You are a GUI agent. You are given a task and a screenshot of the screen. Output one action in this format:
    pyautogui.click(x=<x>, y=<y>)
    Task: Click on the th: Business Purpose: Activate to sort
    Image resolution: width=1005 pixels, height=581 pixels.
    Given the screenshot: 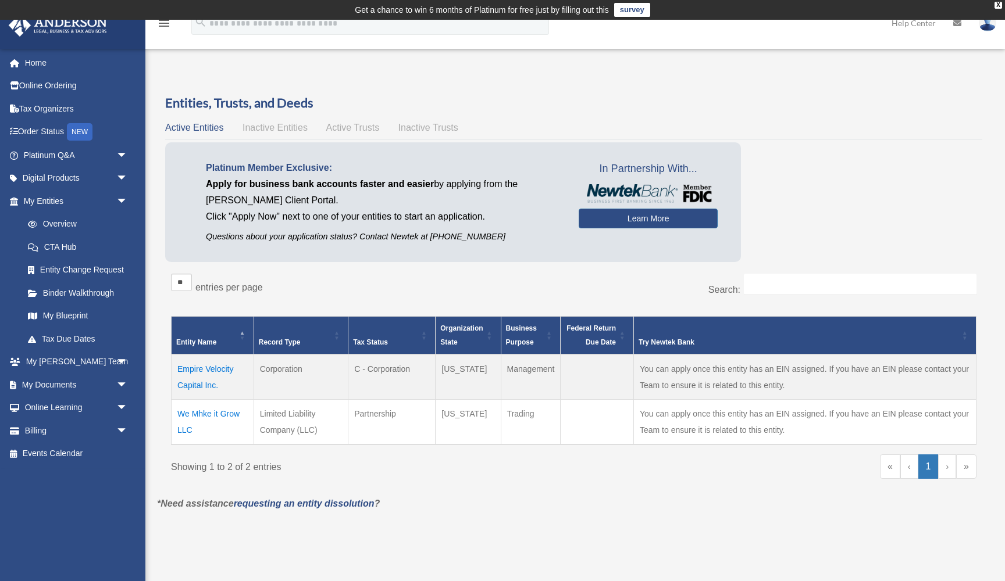 What is the action you would take?
    pyautogui.click(x=530, y=336)
    